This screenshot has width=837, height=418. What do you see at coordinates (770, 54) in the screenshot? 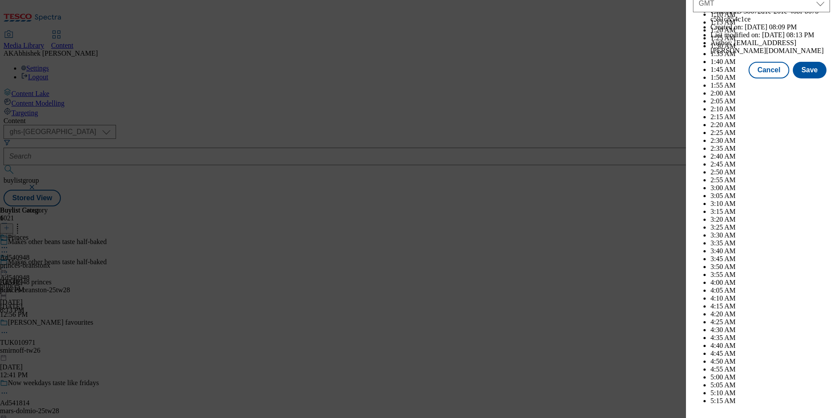
I see `li: 1:35 AM` at bounding box center [770, 54].